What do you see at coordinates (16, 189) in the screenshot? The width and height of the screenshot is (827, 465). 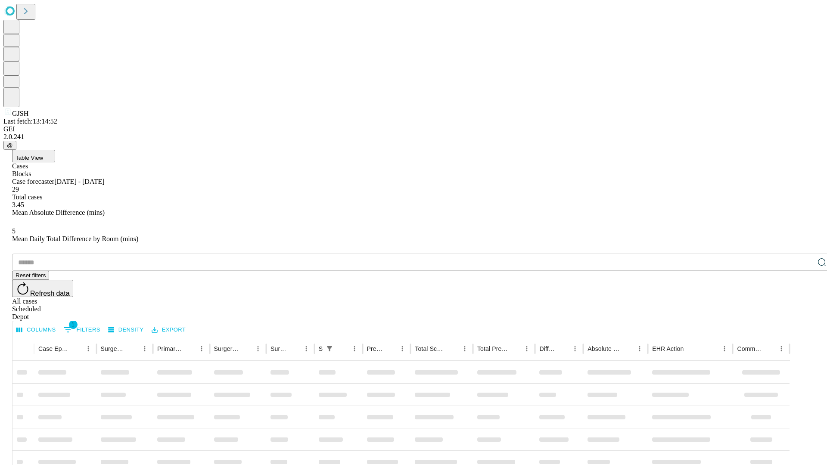 I see `span: 29` at bounding box center [16, 189].